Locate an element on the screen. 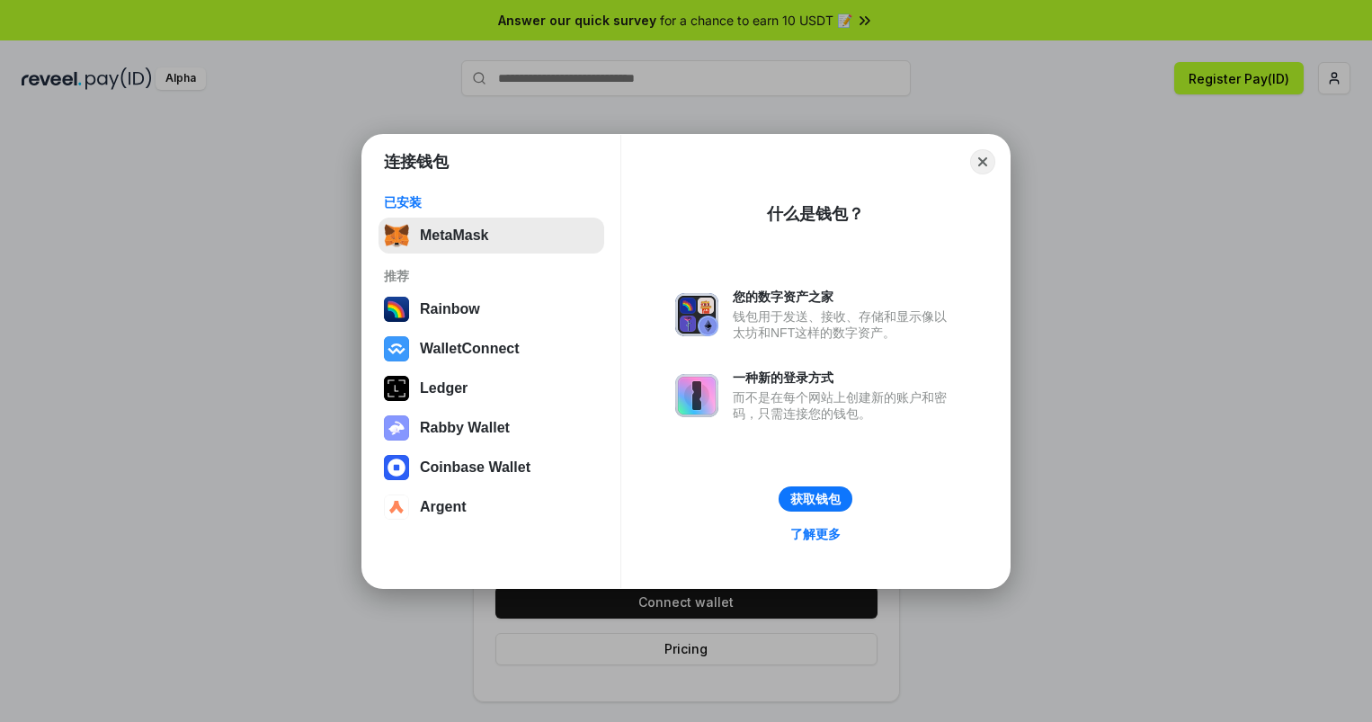 Image resolution: width=1372 pixels, height=722 pixels. button: Coinbase Wallet is located at coordinates (491, 468).